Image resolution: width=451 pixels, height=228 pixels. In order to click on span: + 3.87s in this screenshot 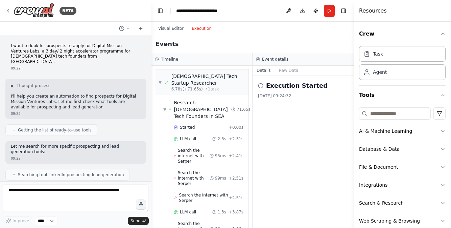, I will do `click(236, 212)`.